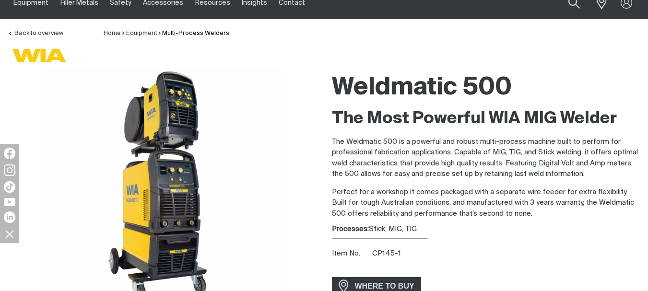 The height and width of the screenshot is (291, 648). Describe the element at coordinates (350, 229) in the screenshot. I see `strong: Processes:` at that location.